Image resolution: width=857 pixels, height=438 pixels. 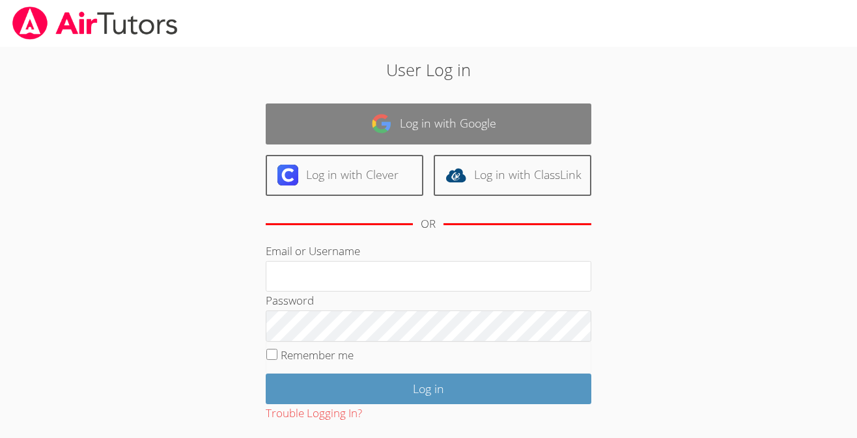 What do you see at coordinates (428, 70) in the screenshot?
I see `h2: User Log in` at bounding box center [428, 70].